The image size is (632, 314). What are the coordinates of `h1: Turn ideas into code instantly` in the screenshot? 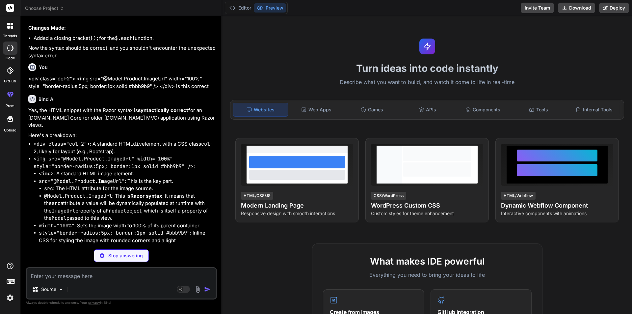 It's located at (427, 68).